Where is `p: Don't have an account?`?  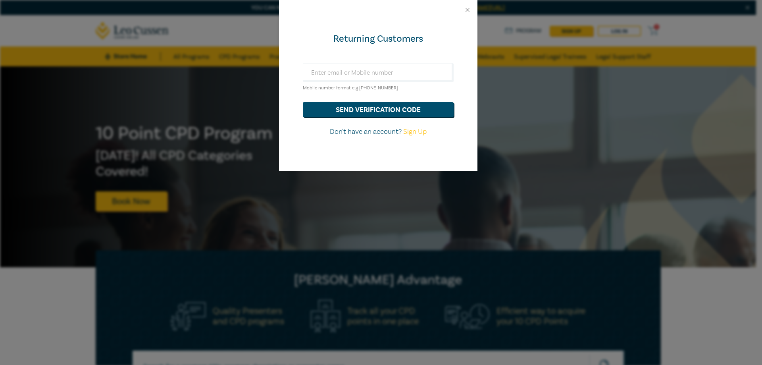
p: Don't have an account? is located at coordinates (378, 132).